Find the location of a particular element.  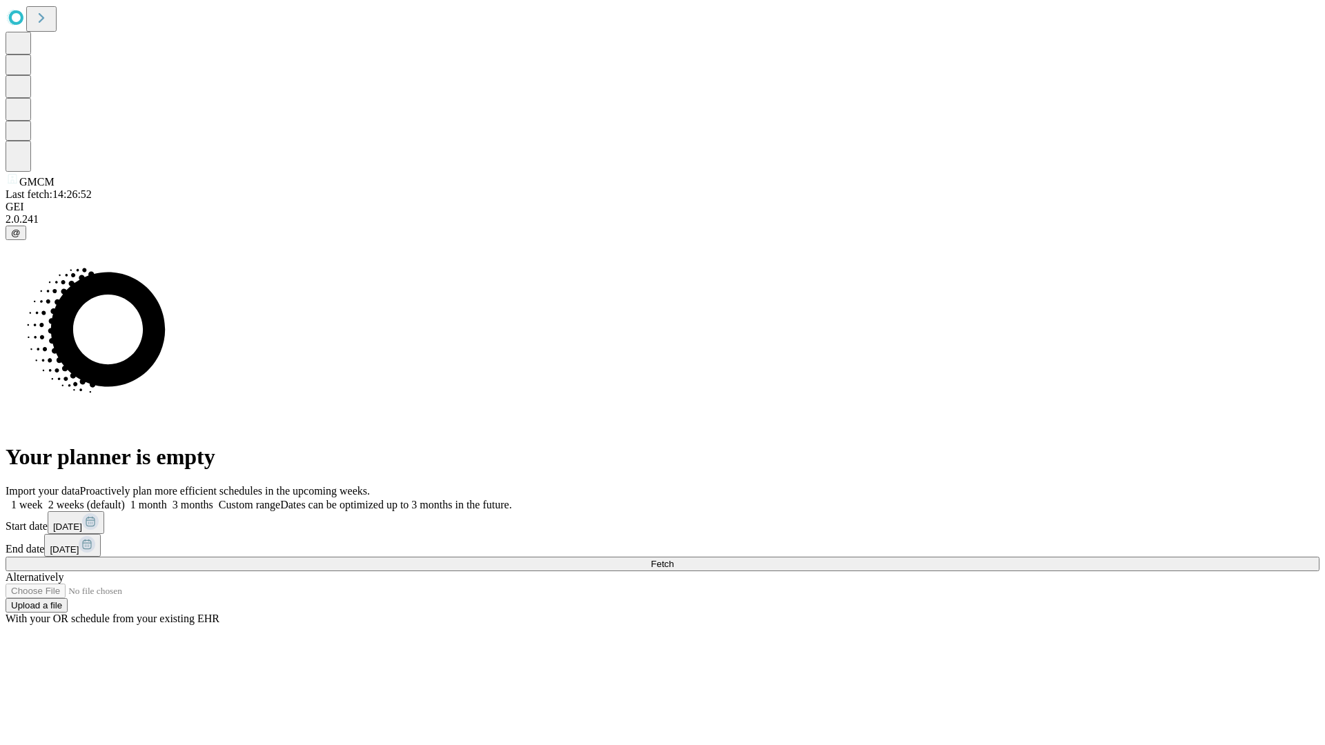

div: 2.0.241 is located at coordinates (663, 219).